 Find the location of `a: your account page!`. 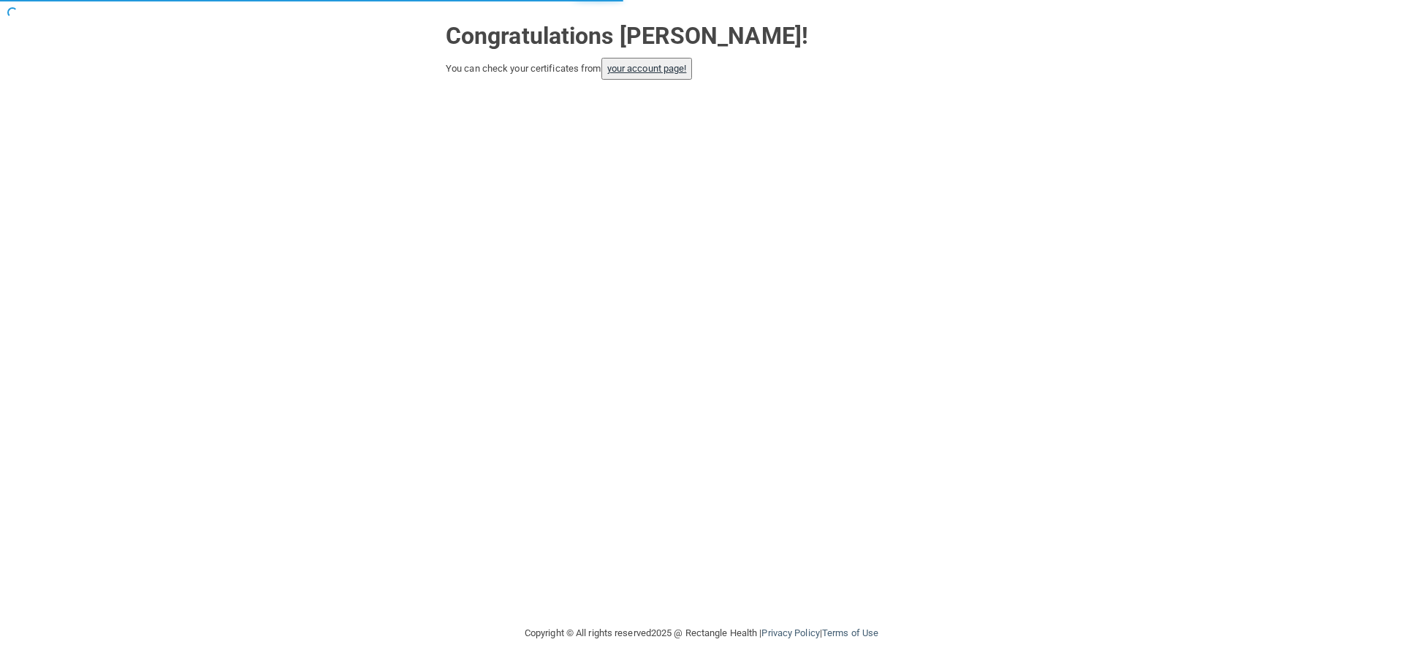

a: your account page! is located at coordinates (647, 68).